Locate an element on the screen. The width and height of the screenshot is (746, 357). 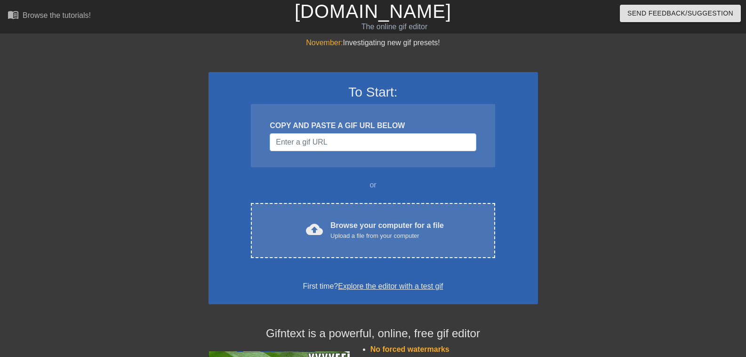
div: Upload a file from your computer is located at coordinates (387, 236).